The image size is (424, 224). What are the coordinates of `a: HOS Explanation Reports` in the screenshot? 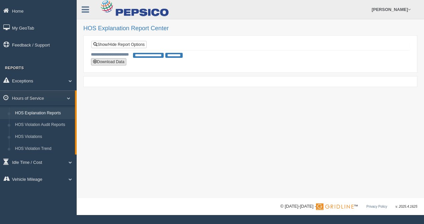 It's located at (43, 114).